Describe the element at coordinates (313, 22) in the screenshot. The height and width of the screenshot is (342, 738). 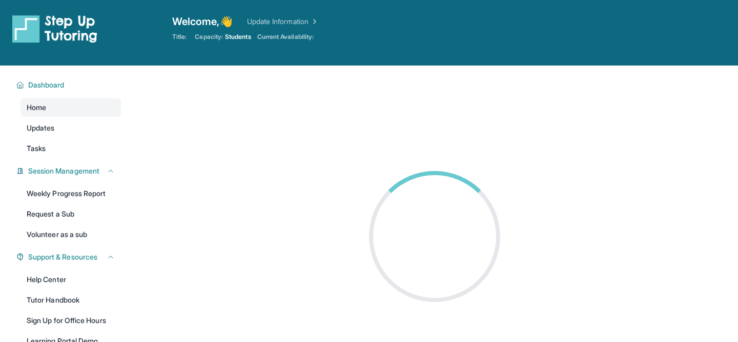
I see `img: Chevron Right` at that location.